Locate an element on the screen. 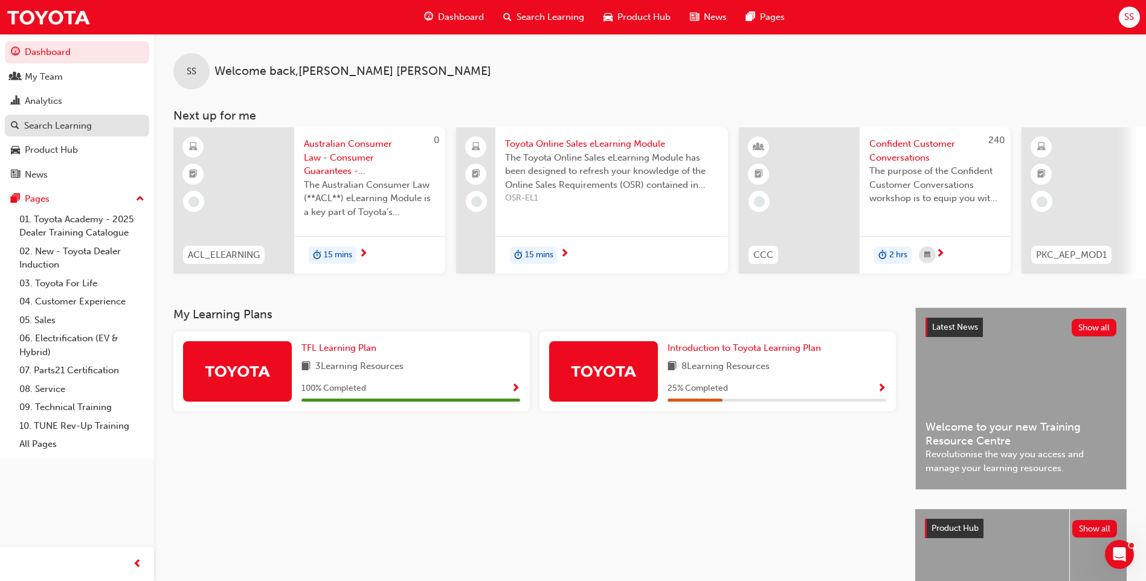 The height and width of the screenshot is (581, 1146). h3: Next up for me is located at coordinates (650, 115).